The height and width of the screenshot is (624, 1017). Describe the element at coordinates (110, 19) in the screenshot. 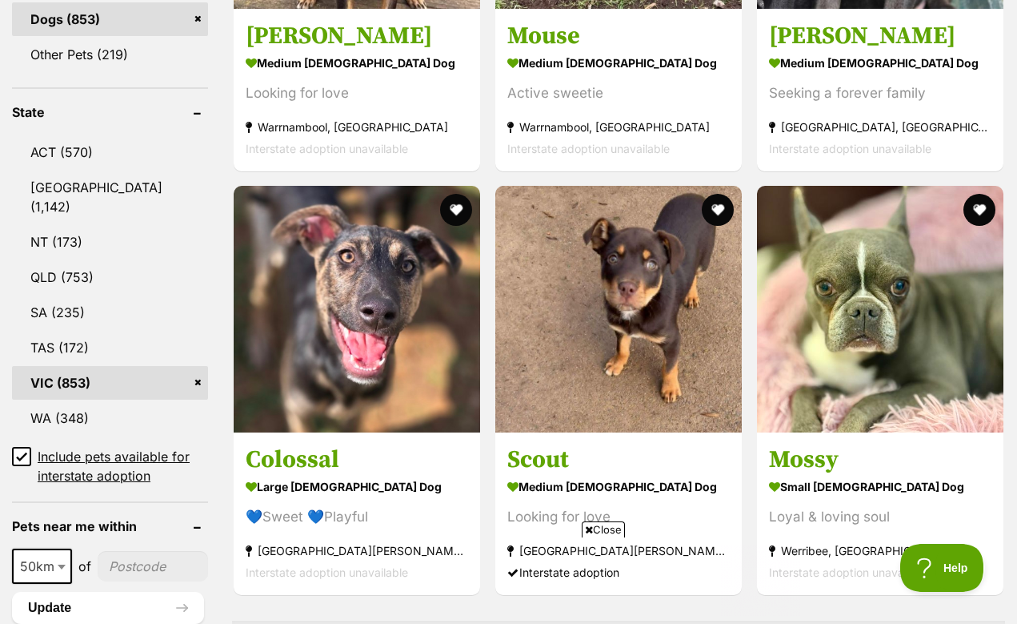

I see `a: Dogs (853)` at that location.